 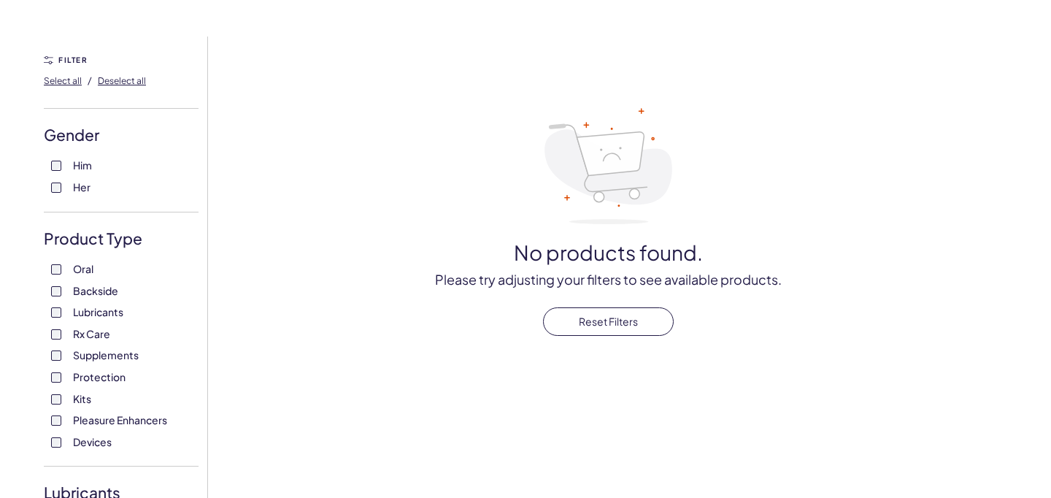 I want to click on input: Pleasure Enhancers, so click(x=56, y=420).